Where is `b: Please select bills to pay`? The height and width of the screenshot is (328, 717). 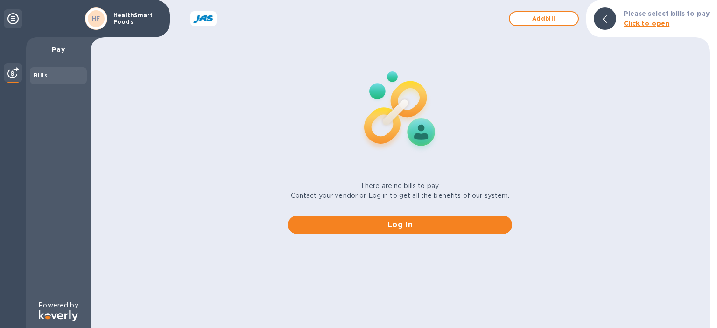 b: Please select bills to pay is located at coordinates (666, 14).